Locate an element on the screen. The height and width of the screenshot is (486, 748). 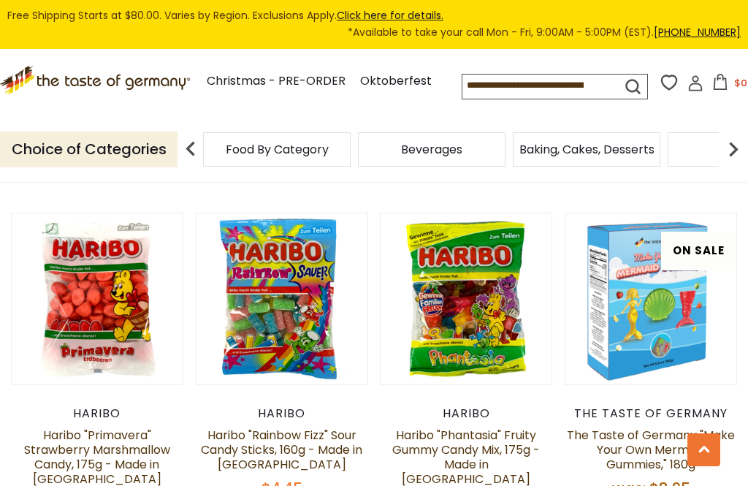
span: Baking, Cakes, Desserts is located at coordinates (587, 149).